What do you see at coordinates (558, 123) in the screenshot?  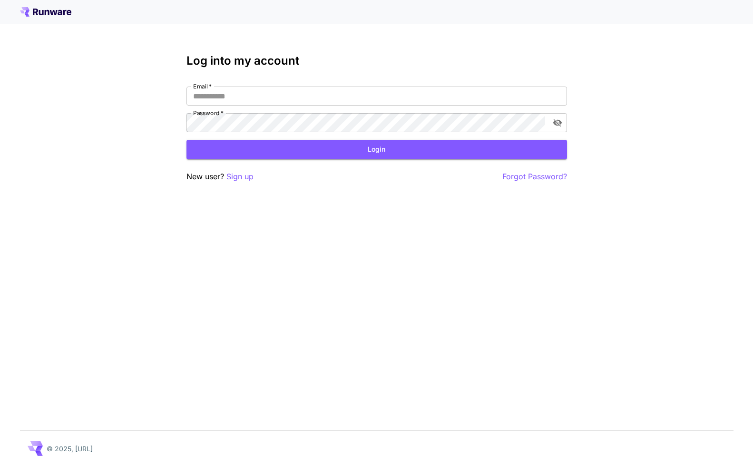 I see `button: toggle password visibility` at bounding box center [558, 123].